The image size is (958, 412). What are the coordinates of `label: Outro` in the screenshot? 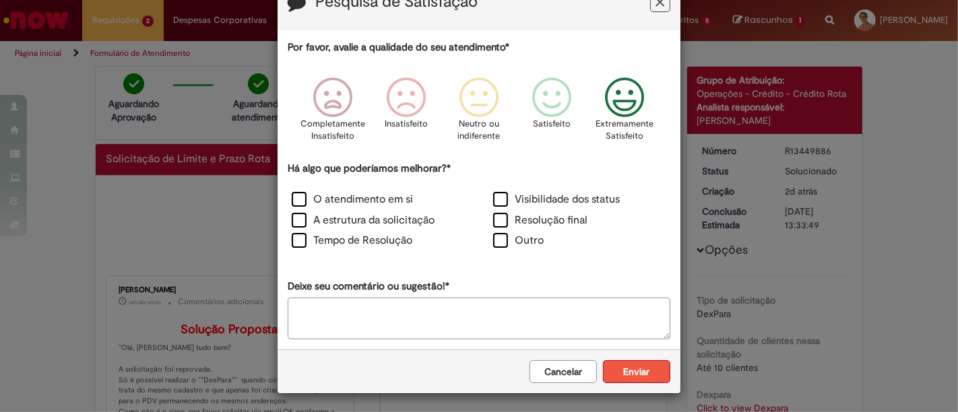 It's located at (518, 240).